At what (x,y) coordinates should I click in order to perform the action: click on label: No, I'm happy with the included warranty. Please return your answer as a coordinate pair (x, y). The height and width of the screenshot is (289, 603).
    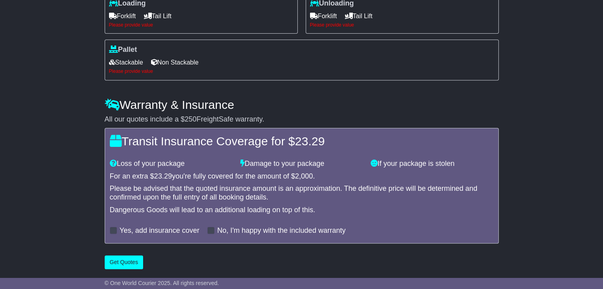
    Looking at the image, I should click on (281, 231).